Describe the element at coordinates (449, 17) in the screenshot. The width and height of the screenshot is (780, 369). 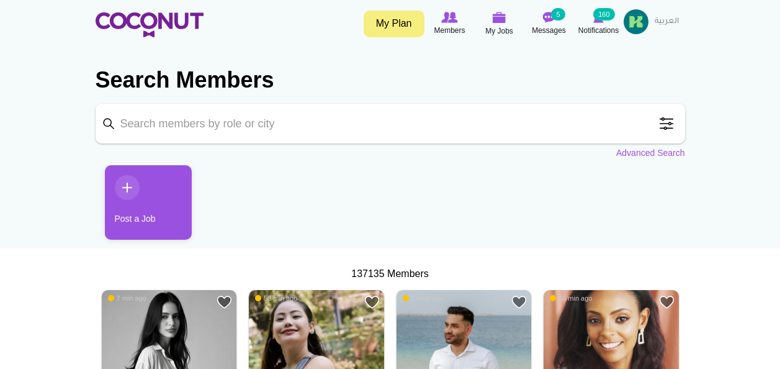
I see `img: Browse Members` at that location.